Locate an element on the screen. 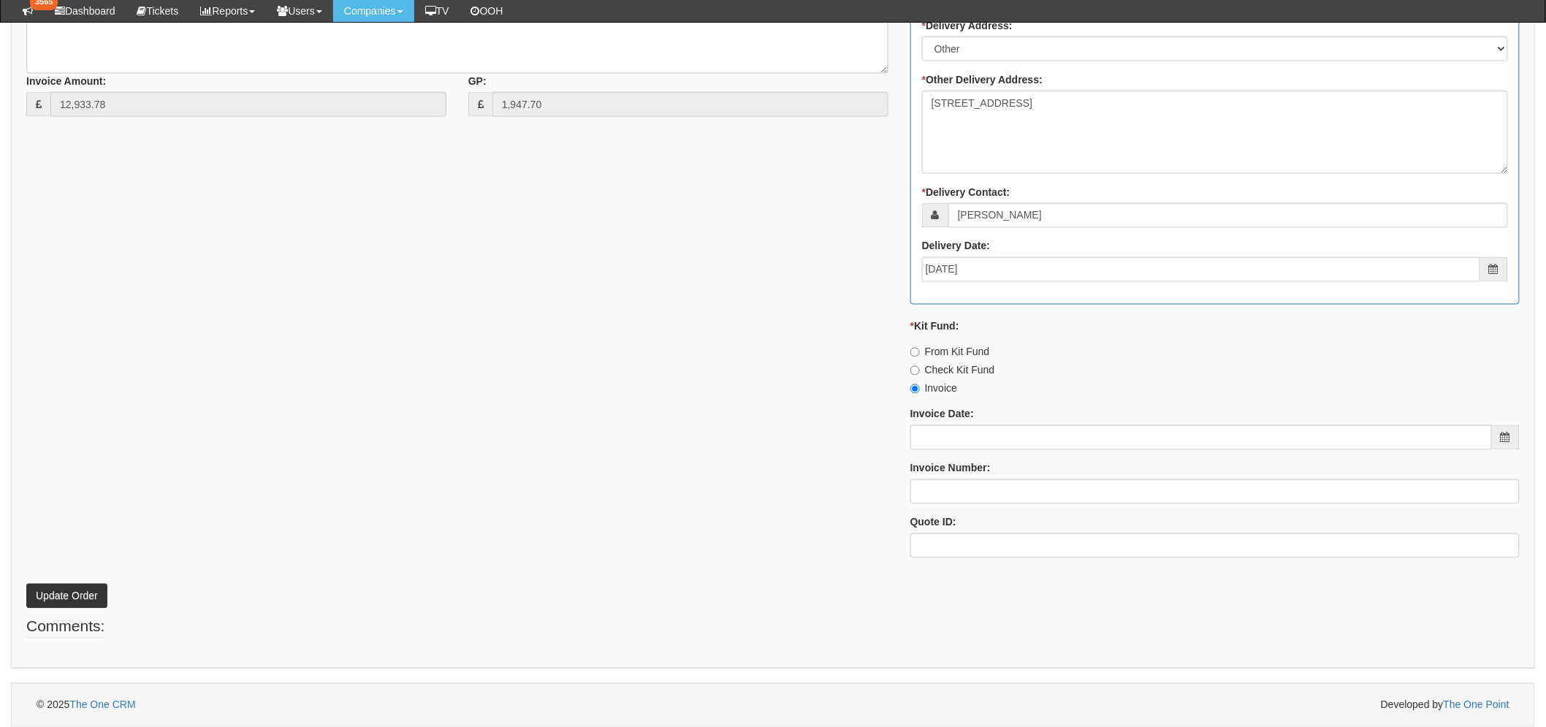 The width and height of the screenshot is (1546, 727). input: Check Kit Fund is located at coordinates (915, 370).